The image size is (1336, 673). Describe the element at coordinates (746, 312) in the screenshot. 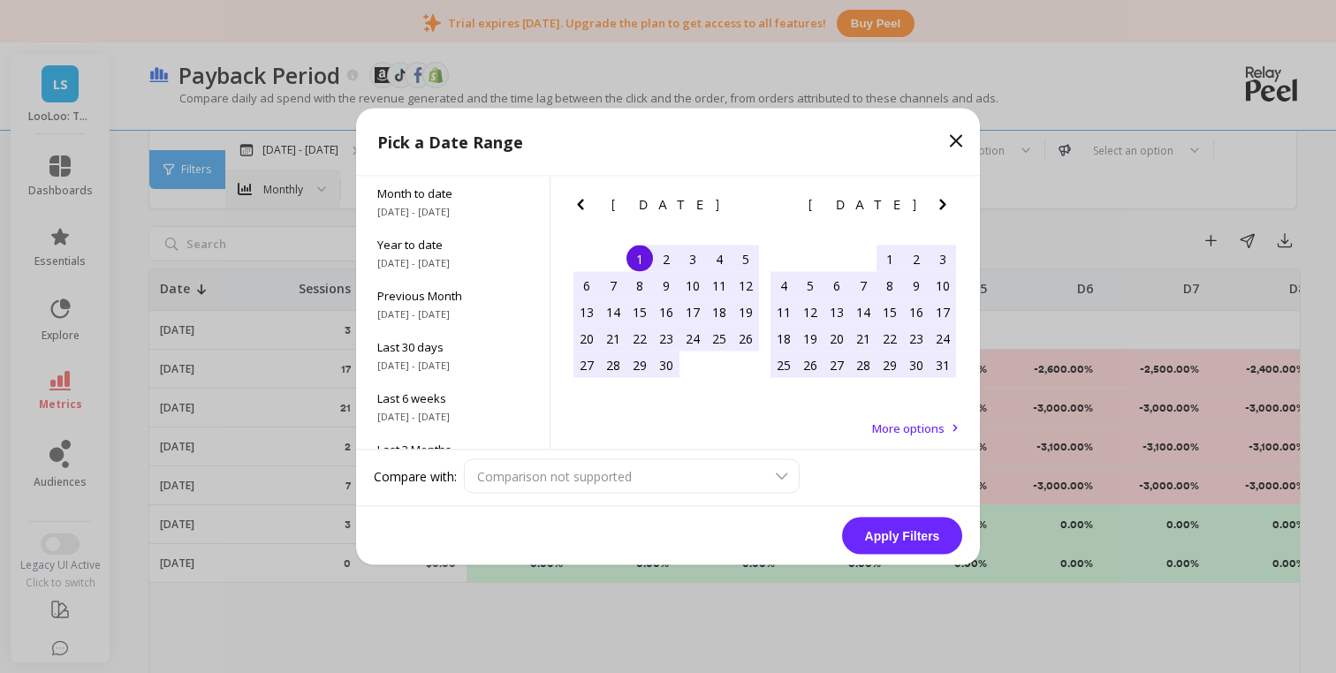

I see `div: Choose Saturday, April 19th, 2025` at that location.